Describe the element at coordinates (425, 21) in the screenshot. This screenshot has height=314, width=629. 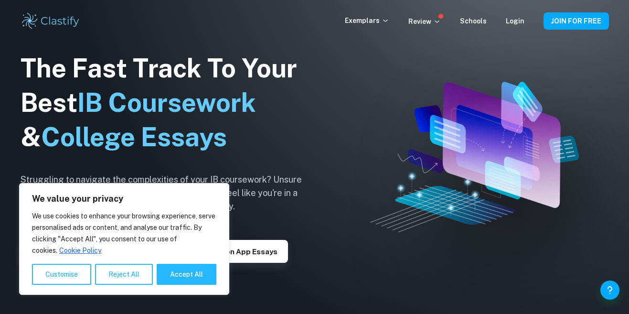
I see `p: Review` at that location.